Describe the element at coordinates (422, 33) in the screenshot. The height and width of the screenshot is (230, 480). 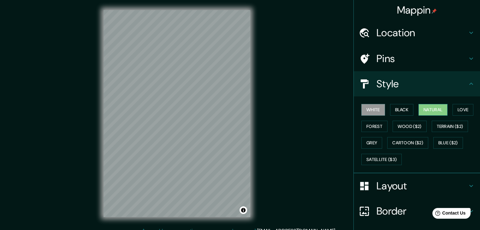
I see `h4: Location` at that location.